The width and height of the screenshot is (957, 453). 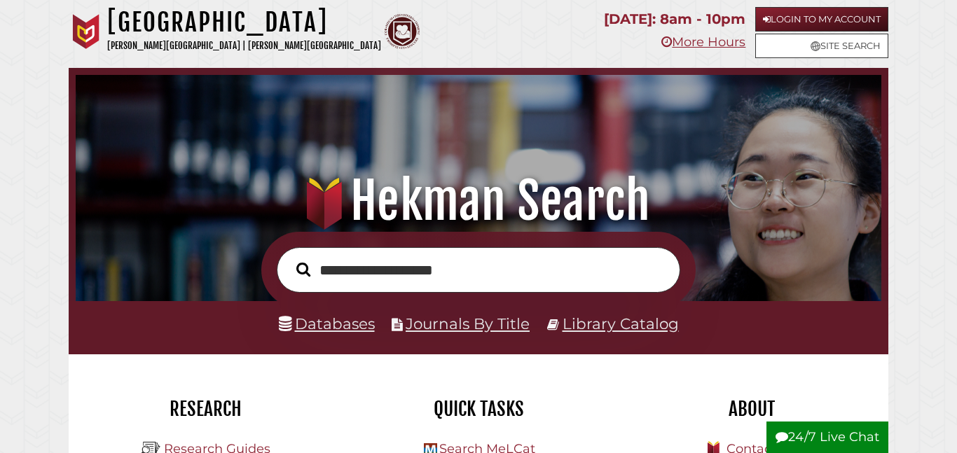 I want to click on i: Search, so click(x=303, y=270).